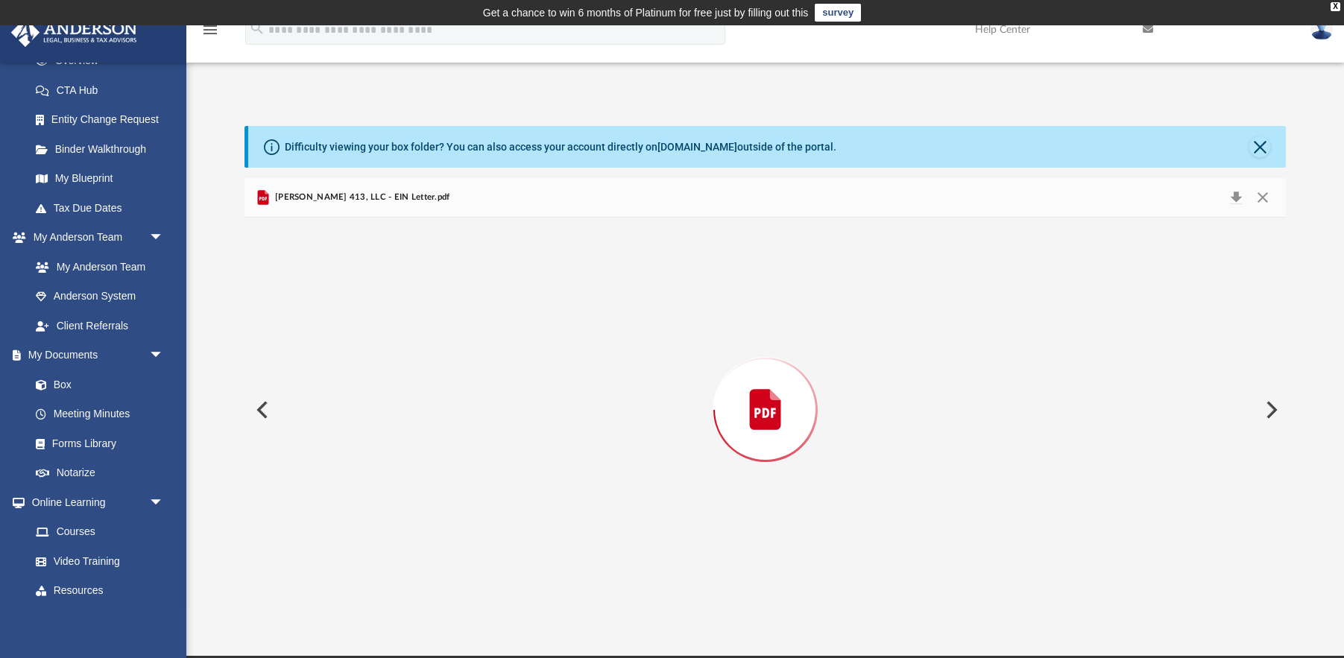 This screenshot has height=658, width=1344. Describe the element at coordinates (95, 356) in the screenshot. I see `a: My Documentsarrow_drop_down` at that location.